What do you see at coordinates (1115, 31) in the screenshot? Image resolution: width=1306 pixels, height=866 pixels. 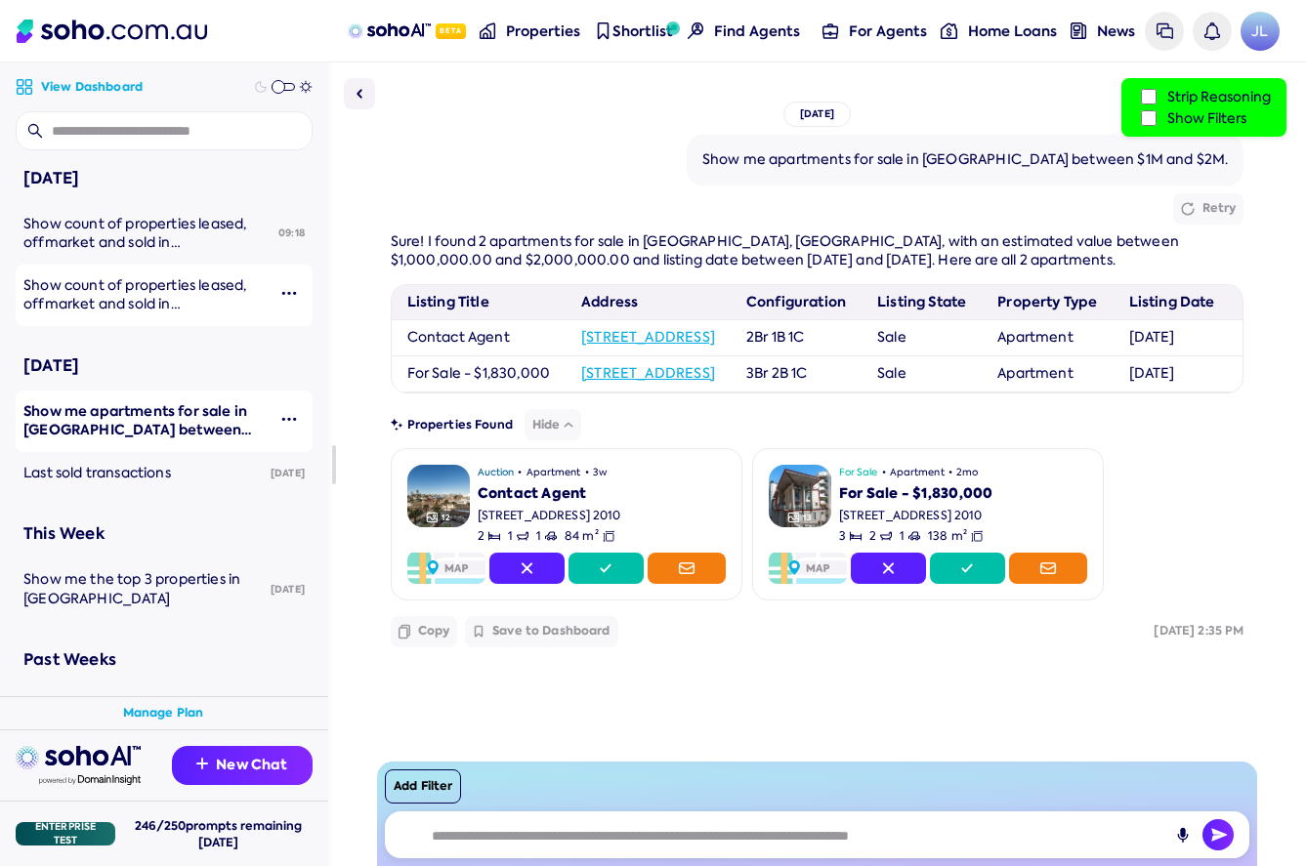 I see `span: News` at bounding box center [1115, 31].